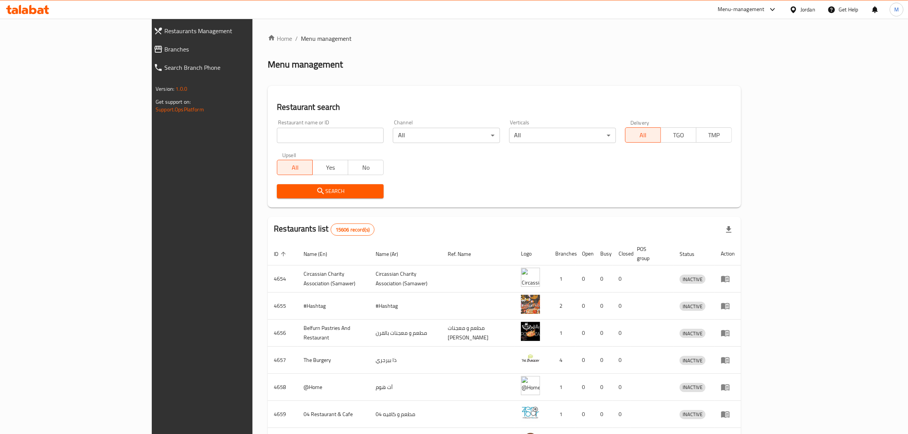 The width and height of the screenshot is (908, 434). I want to click on img: @Home, so click(530, 386).